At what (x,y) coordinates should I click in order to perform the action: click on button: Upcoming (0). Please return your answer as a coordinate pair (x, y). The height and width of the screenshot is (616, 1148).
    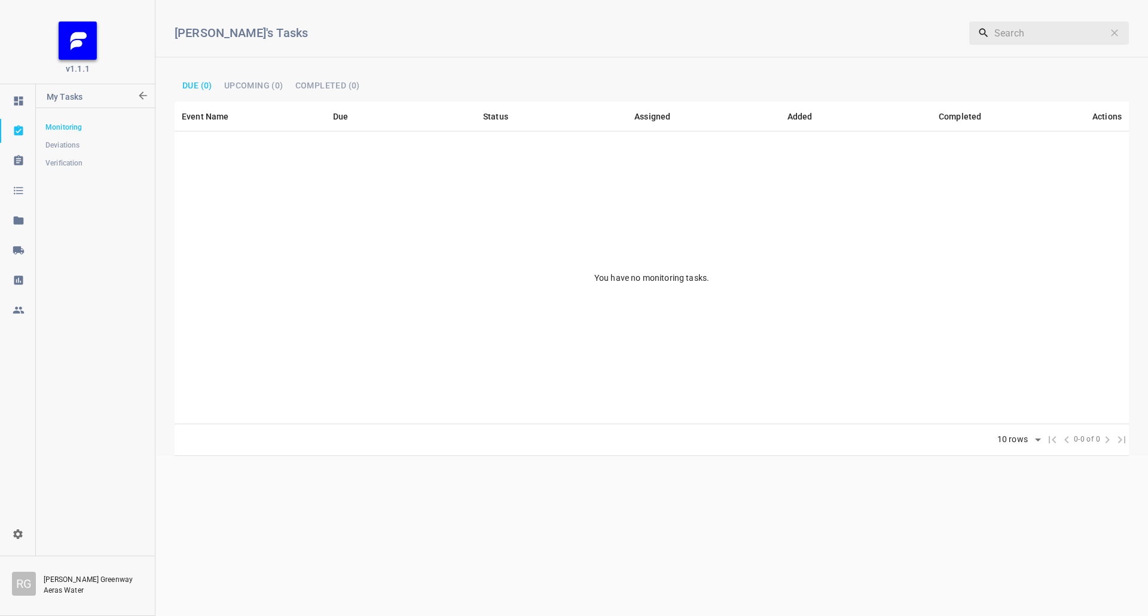
    Looking at the image, I should click on (253, 85).